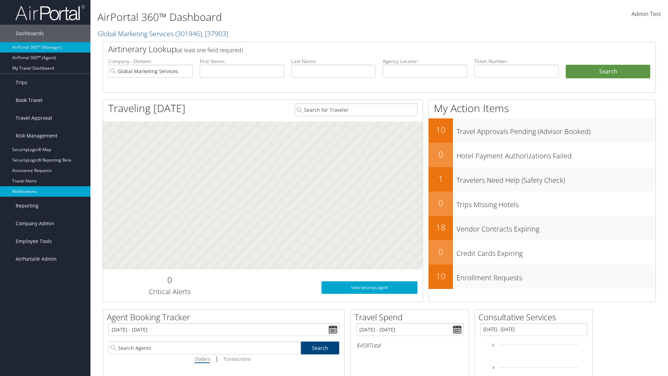 The width and height of the screenshot is (668, 376). What do you see at coordinates (608, 72) in the screenshot?
I see `button: Search` at bounding box center [608, 72].